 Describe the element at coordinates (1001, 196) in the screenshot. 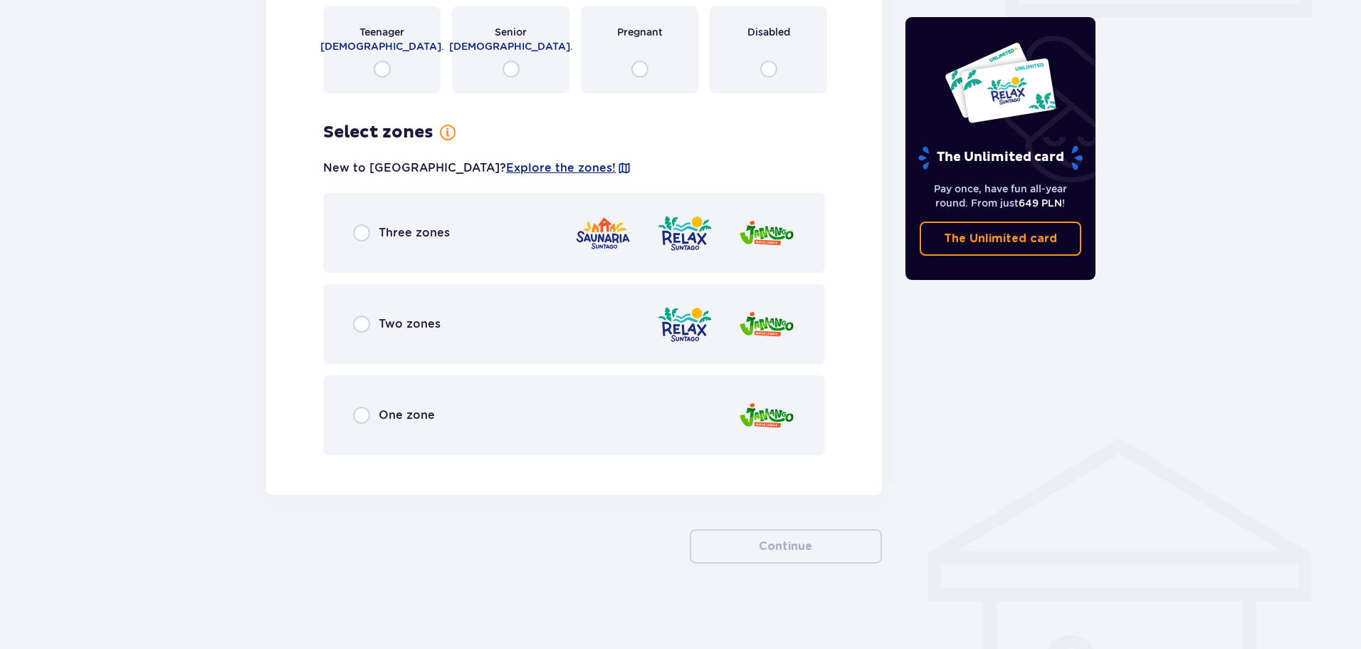

I see `p: Pay once, have fun all-year round. From just !` at that location.